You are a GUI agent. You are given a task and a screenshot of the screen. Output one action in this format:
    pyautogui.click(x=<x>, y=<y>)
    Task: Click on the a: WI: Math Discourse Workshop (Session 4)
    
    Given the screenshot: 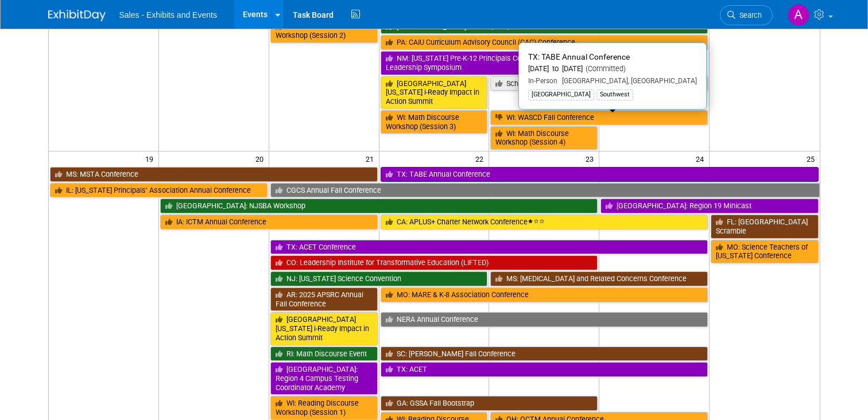 What is the action you would take?
    pyautogui.click(x=543, y=138)
    